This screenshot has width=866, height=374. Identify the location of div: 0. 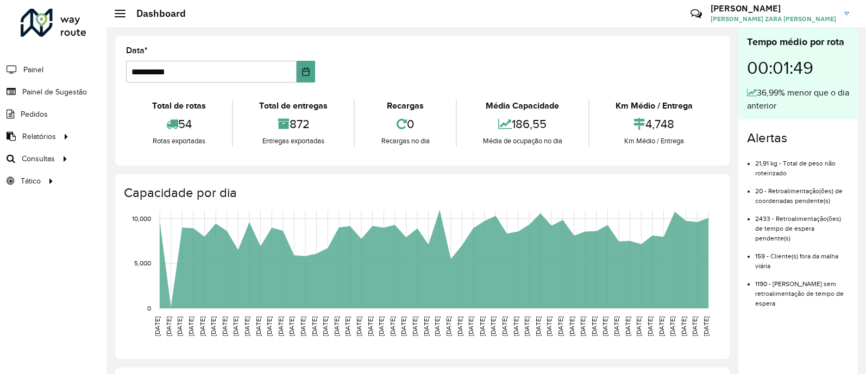
(405, 124).